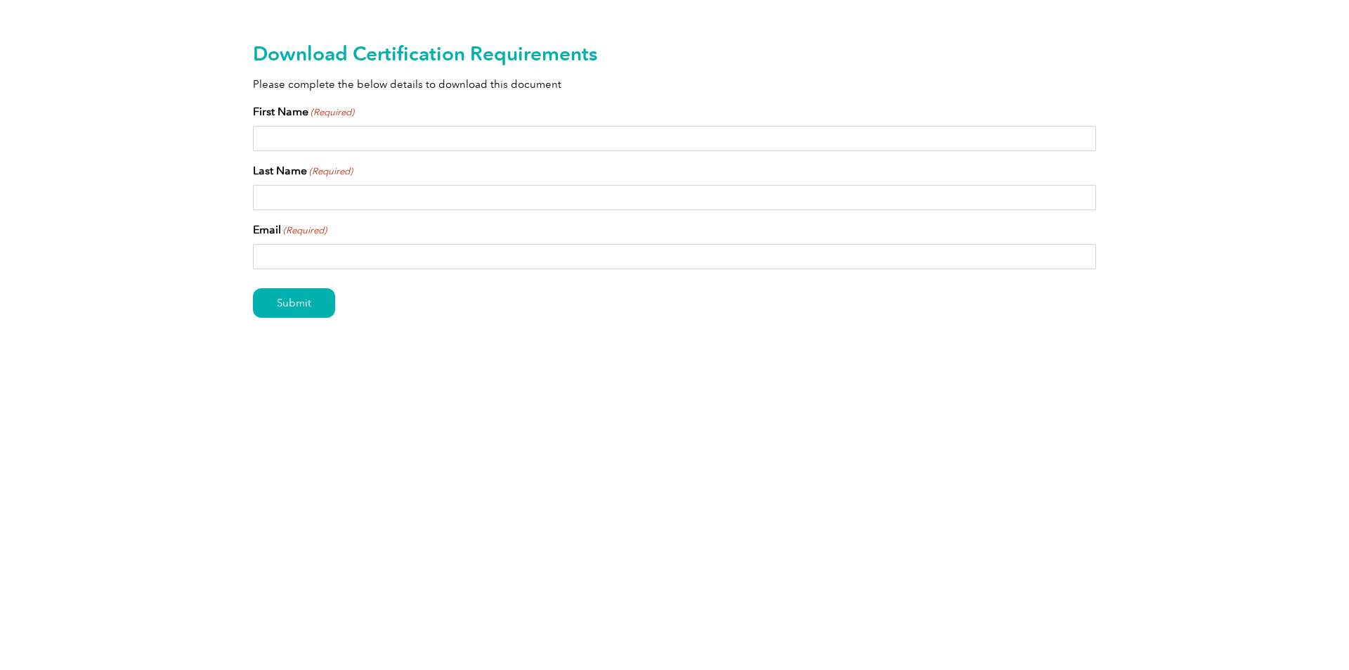 The height and width of the screenshot is (670, 1349). I want to click on label: First Name, so click(303, 112).